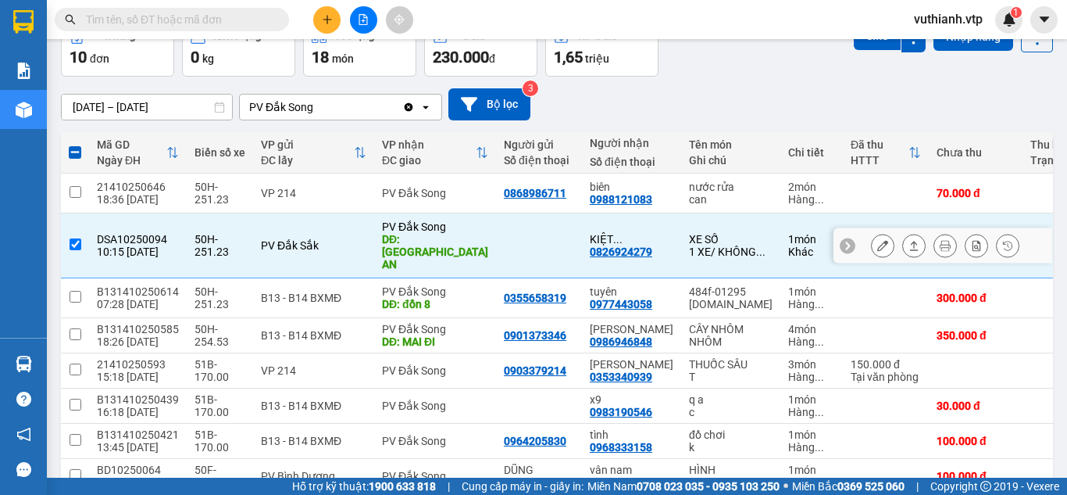 This screenshot has height=495, width=1067. I want to click on svg: Clear value, so click(409, 107).